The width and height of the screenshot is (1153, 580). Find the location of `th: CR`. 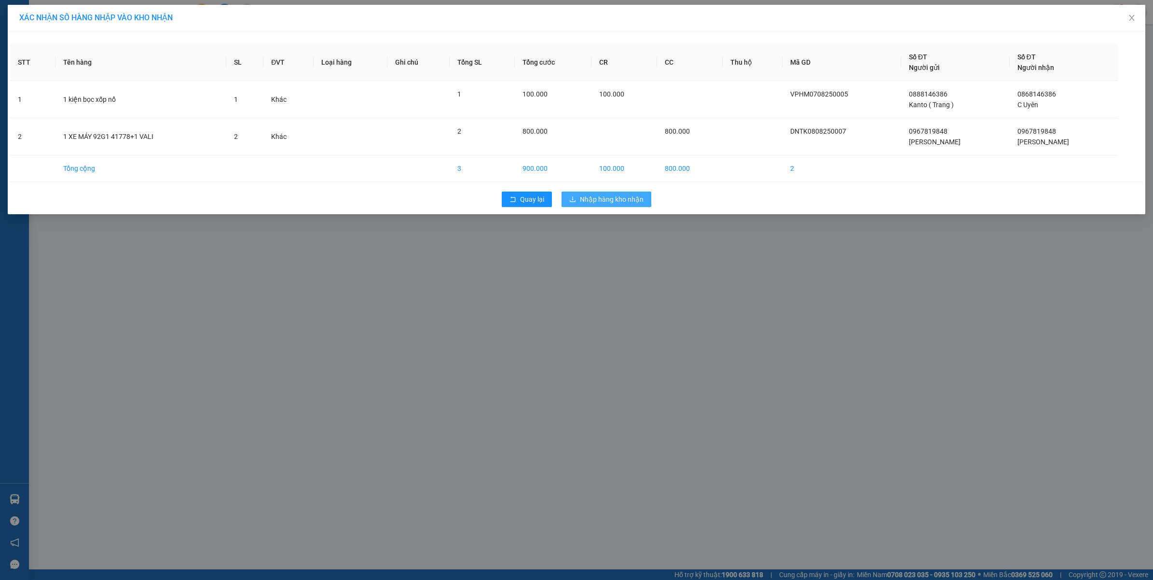

th: CR is located at coordinates (624, 62).